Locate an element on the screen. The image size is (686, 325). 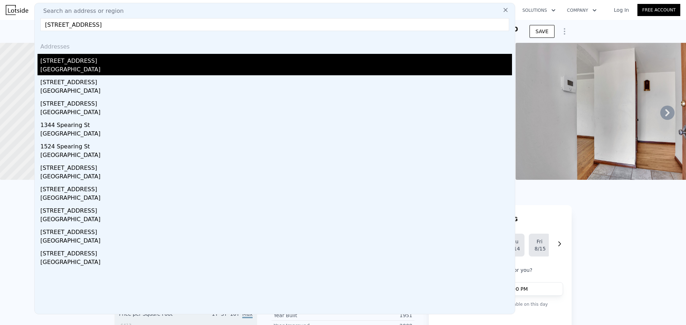
button: SAVE is located at coordinates (542, 31).